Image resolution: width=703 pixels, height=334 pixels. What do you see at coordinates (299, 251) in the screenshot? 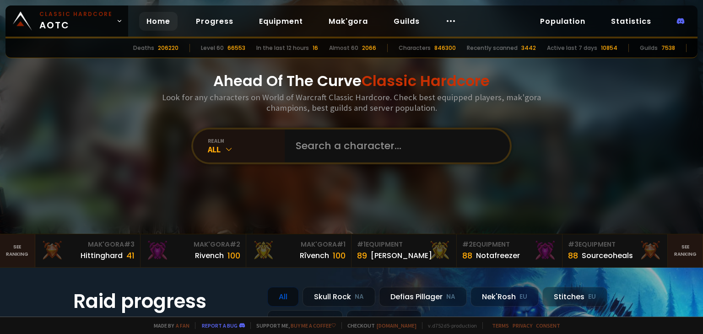
I see `a: Mak'Gora#1Rîvench100` at bounding box center [299, 251].